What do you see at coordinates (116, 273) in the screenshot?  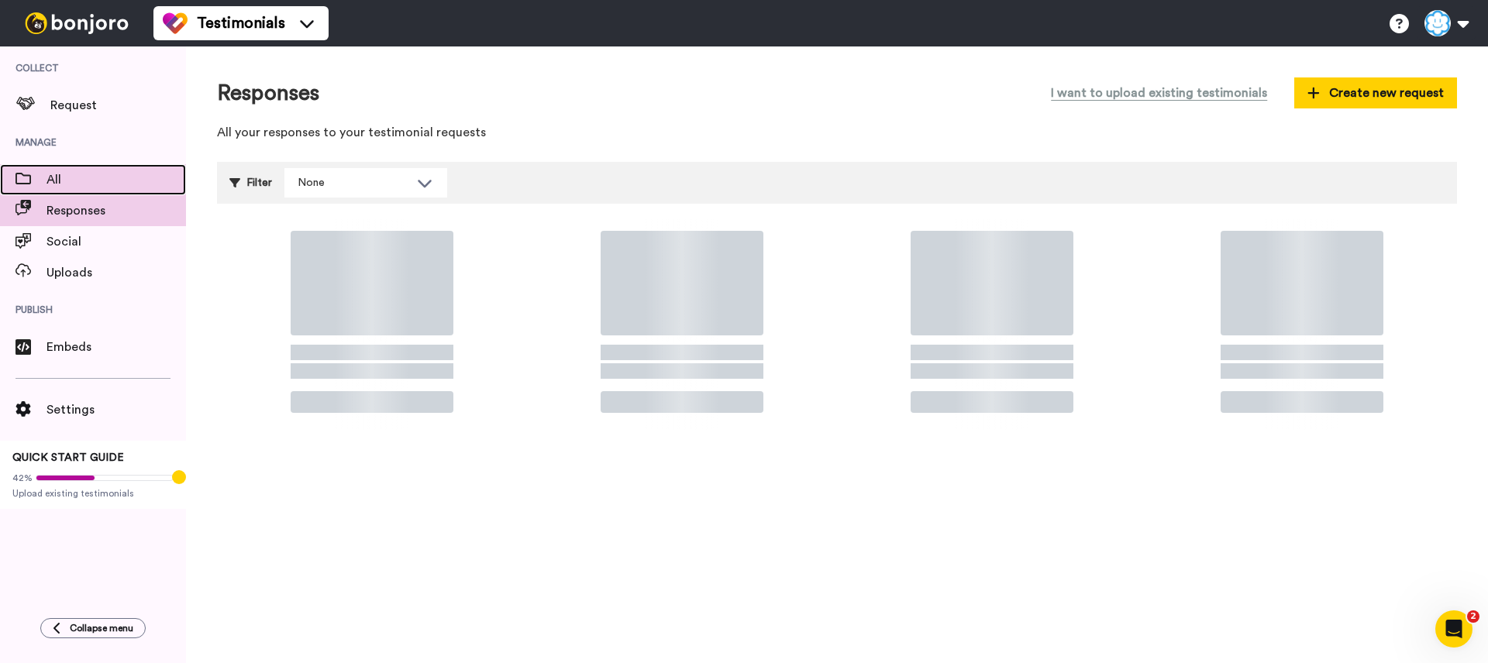 I see `span: Uploads` at bounding box center [116, 273].